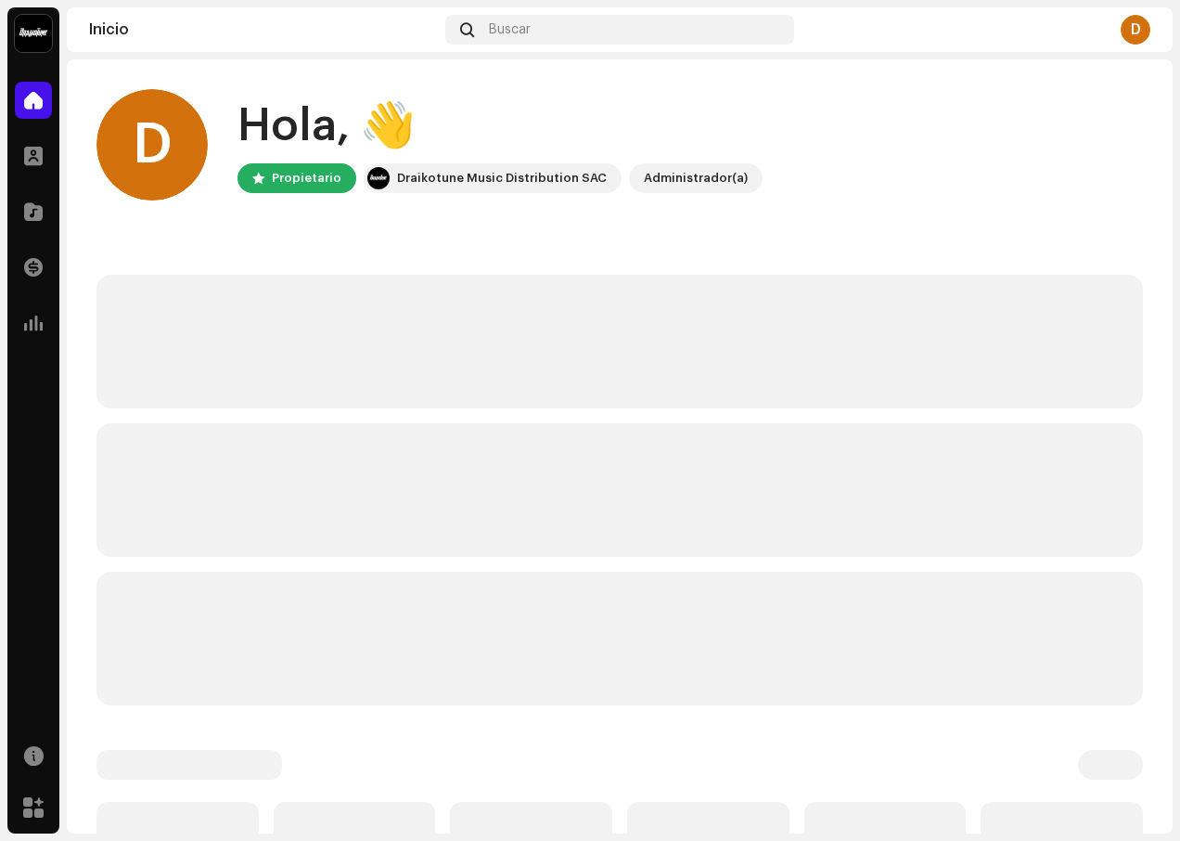 Image resolution: width=1180 pixels, height=841 pixels. I want to click on div: Propietario, so click(306, 178).